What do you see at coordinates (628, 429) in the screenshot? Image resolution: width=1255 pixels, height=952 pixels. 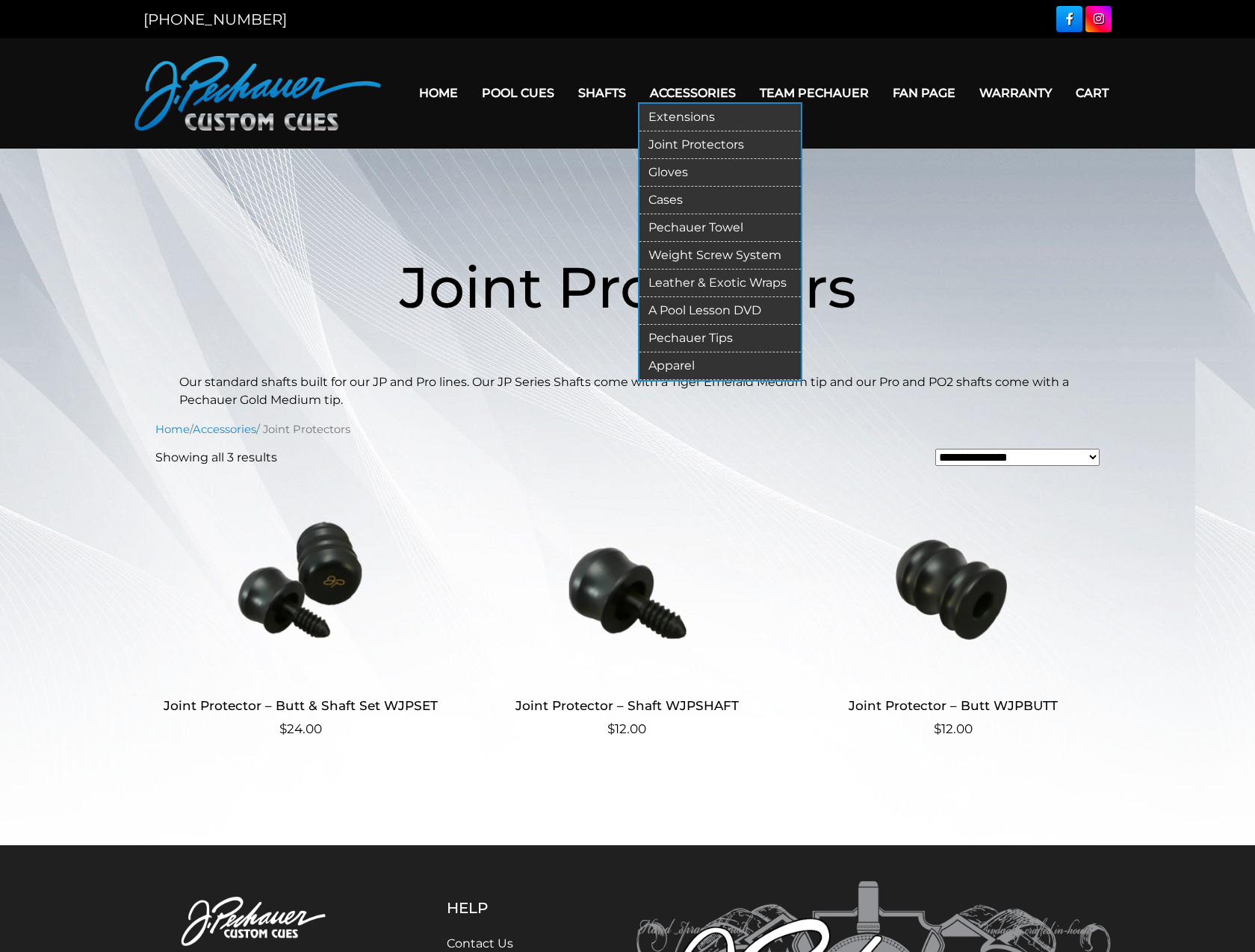 I see `nav: Breadcrumb` at bounding box center [628, 429].